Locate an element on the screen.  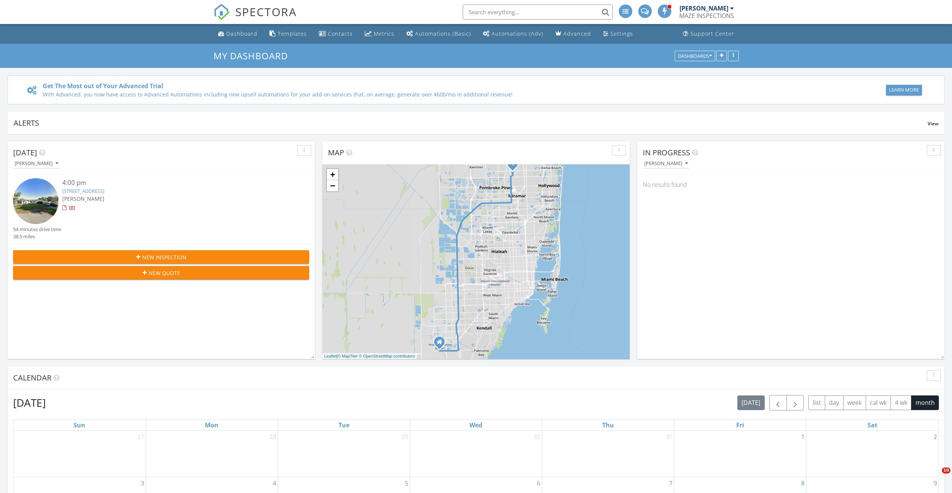
div: MAZE INSPECTIONS is located at coordinates (707, 16).